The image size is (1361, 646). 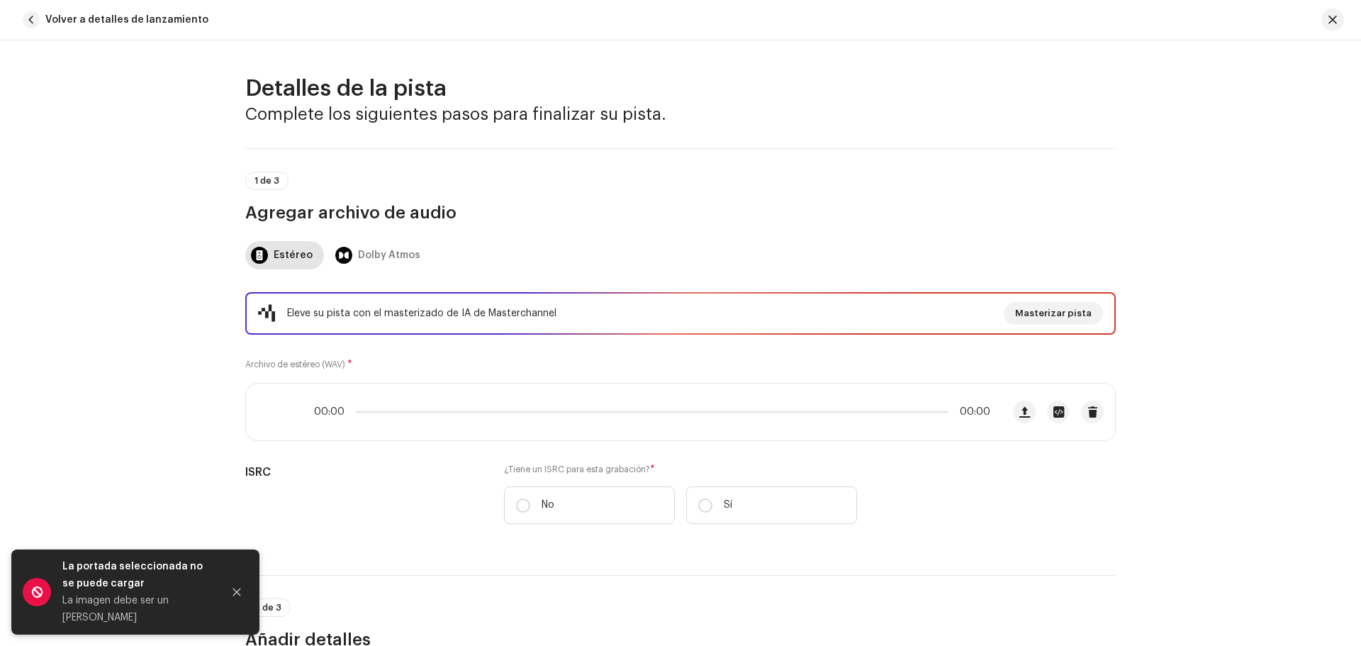 What do you see at coordinates (681, 469) in the screenshot?
I see `label: ¿Tiene un ISRC para esta grabación?` at bounding box center [681, 469].